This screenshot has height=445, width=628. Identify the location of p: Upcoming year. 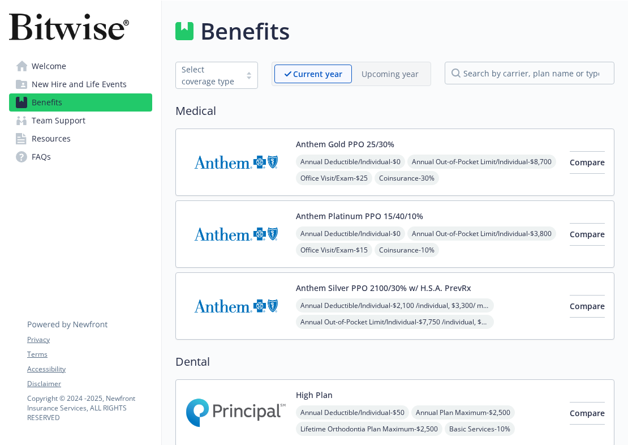
(390, 74).